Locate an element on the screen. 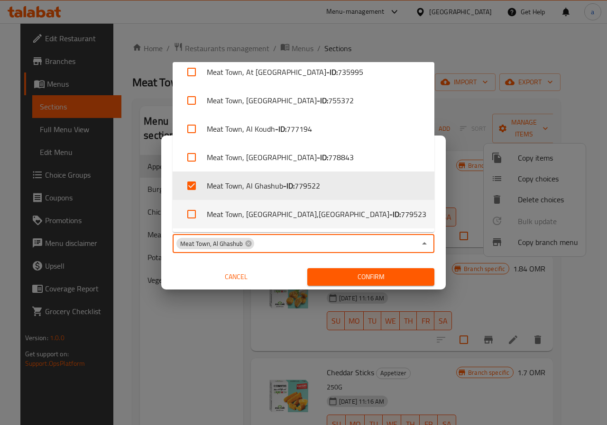 The image size is (607, 425). button: Close is located at coordinates (424, 244).